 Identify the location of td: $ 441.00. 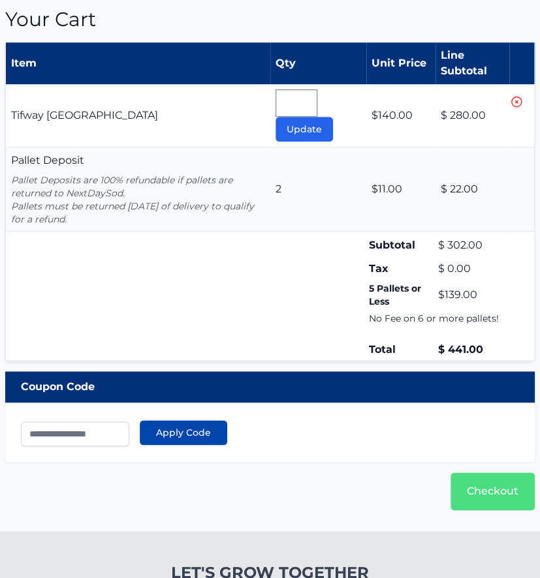
(472, 350).